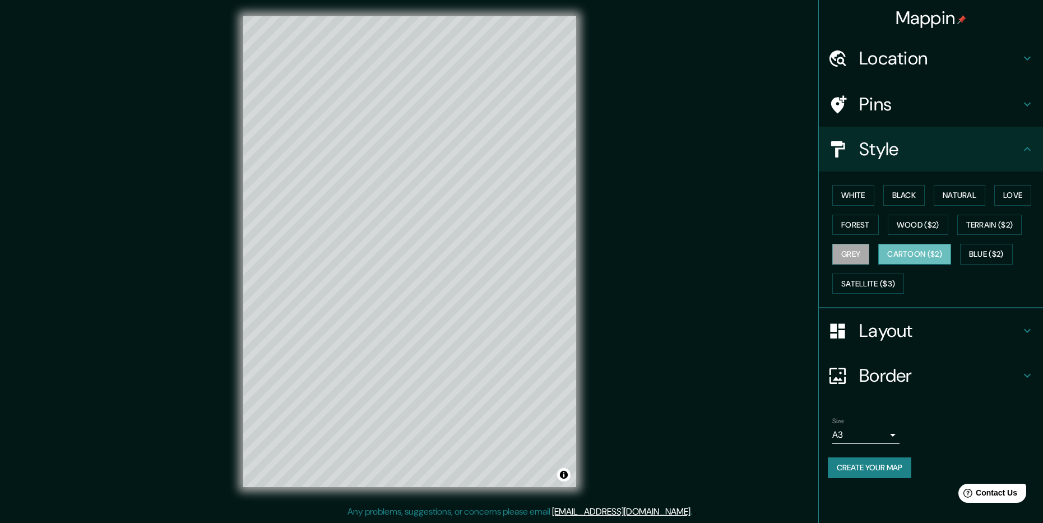 This screenshot has height=523, width=1043. What do you see at coordinates (940, 375) in the screenshot?
I see `h4: Border` at bounding box center [940, 375].